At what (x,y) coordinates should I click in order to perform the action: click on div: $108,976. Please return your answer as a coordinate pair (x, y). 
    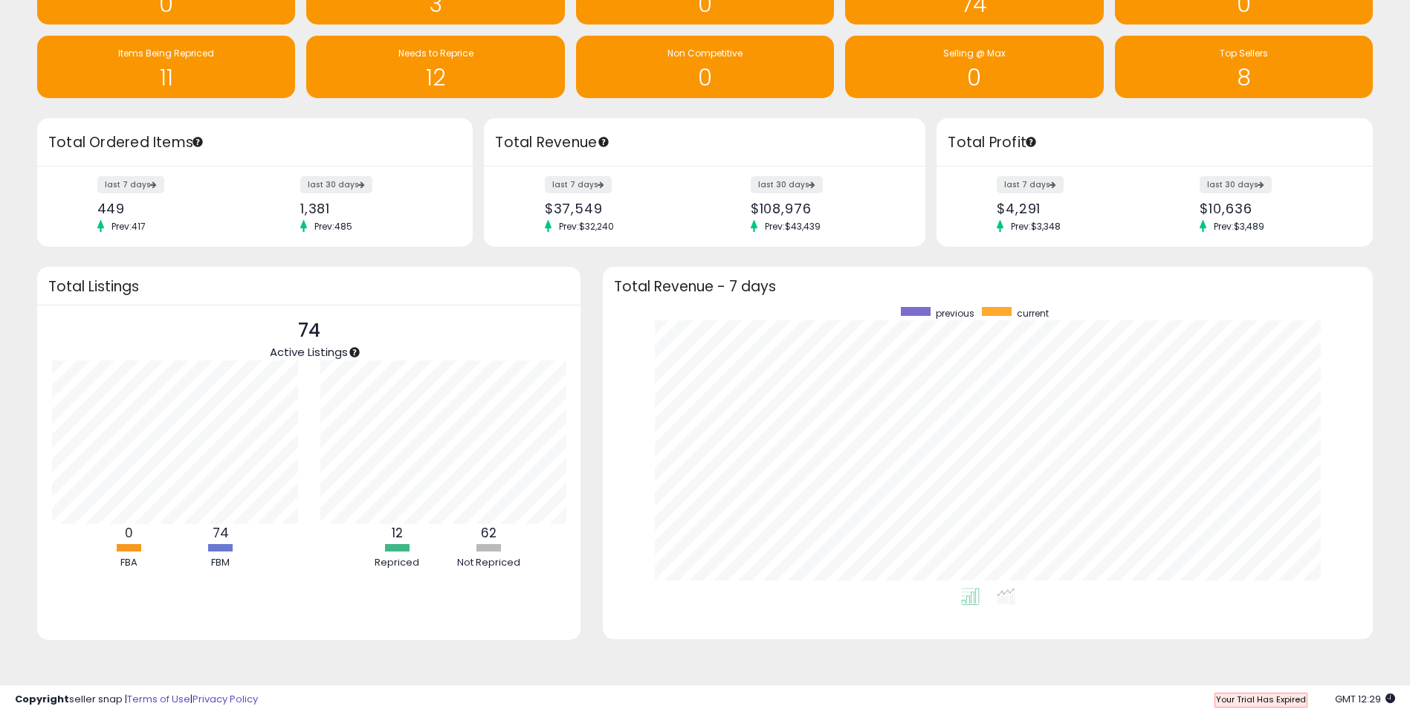
    Looking at the image, I should click on (825, 208).